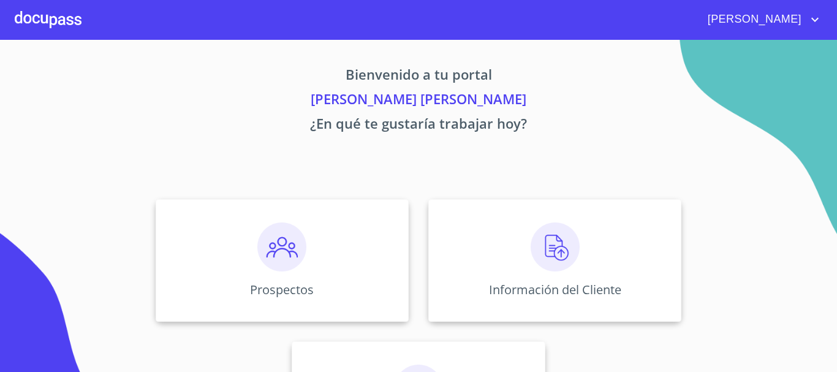  What do you see at coordinates (761, 20) in the screenshot?
I see `button: account of current user` at bounding box center [761, 20].